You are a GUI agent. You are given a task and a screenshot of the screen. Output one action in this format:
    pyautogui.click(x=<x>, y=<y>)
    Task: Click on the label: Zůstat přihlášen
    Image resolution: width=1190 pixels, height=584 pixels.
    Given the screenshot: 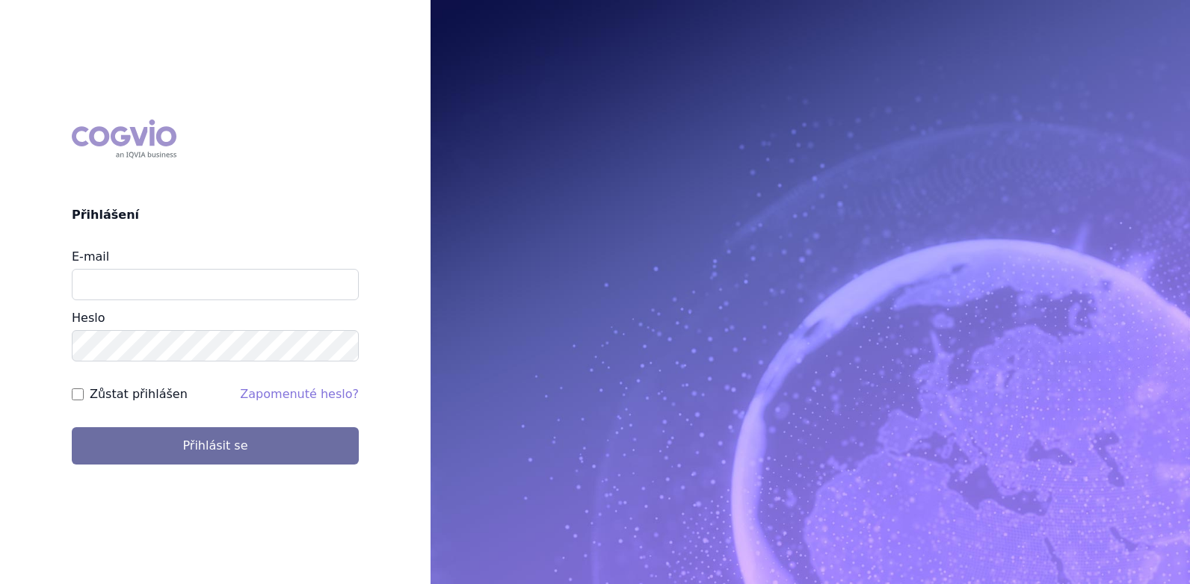 What is the action you would take?
    pyautogui.click(x=138, y=395)
    